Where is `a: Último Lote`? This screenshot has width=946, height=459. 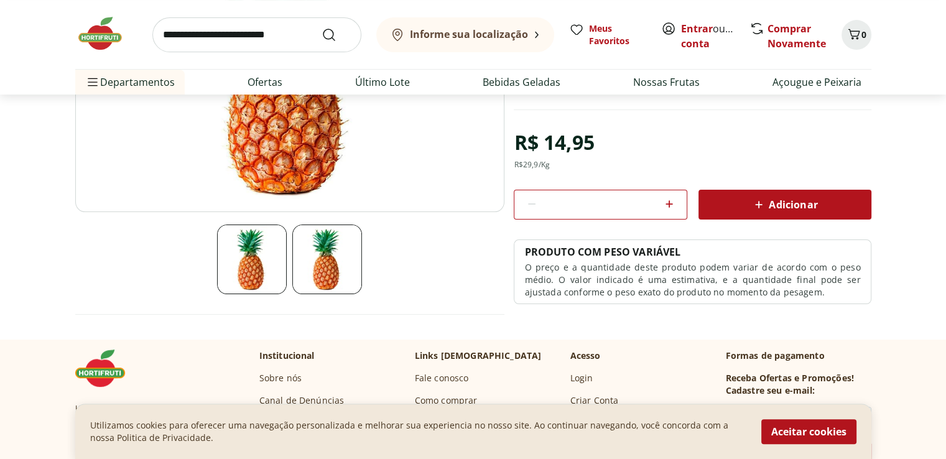
a: Último Lote is located at coordinates (383, 82).